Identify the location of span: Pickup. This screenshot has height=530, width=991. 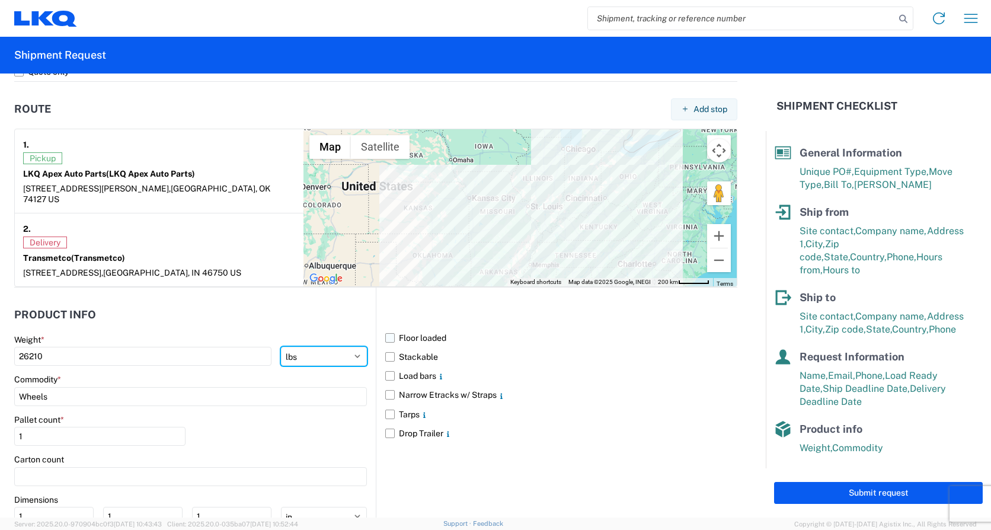
(43, 158).